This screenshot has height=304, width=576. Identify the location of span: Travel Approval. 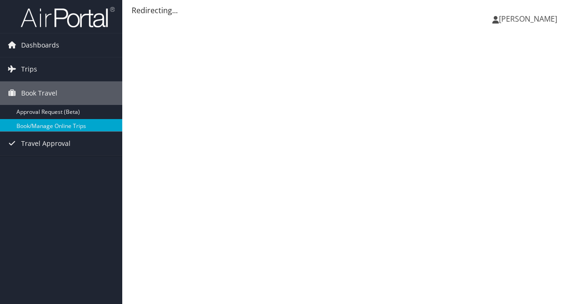
(46, 143).